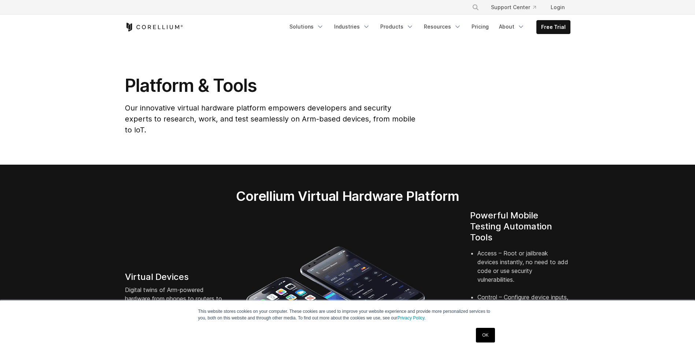 The height and width of the screenshot is (352, 695). I want to click on p: Digital twins of Arm-powered hardware from phones to routers to automotive systems., so click(175, 299).